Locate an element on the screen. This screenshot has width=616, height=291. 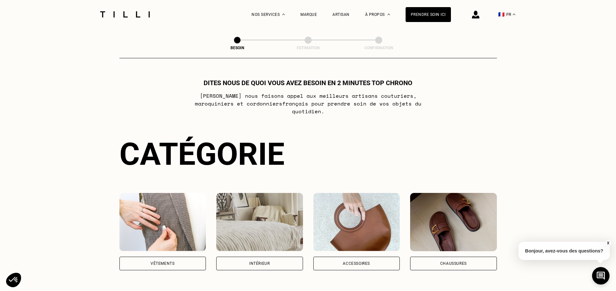
div: Estimation is located at coordinates (308, 48).